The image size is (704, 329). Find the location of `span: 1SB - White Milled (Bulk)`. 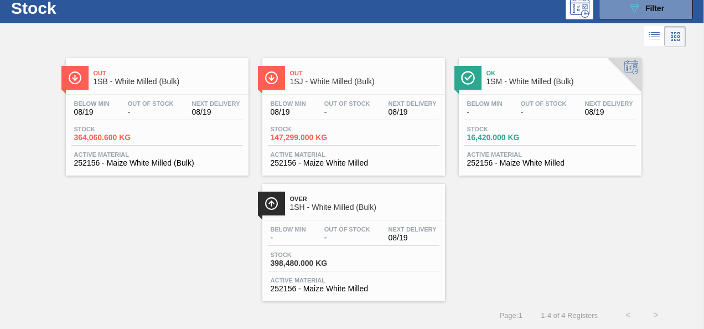

span: 1SB - White Milled (Bulk) is located at coordinates (168, 81).